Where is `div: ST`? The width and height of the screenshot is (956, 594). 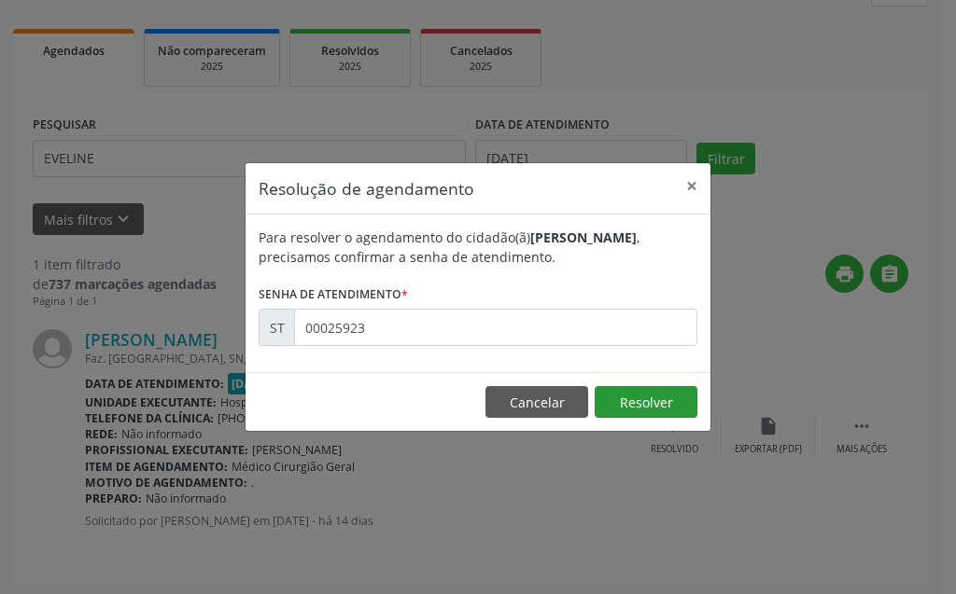
div: ST is located at coordinates (276, 328).